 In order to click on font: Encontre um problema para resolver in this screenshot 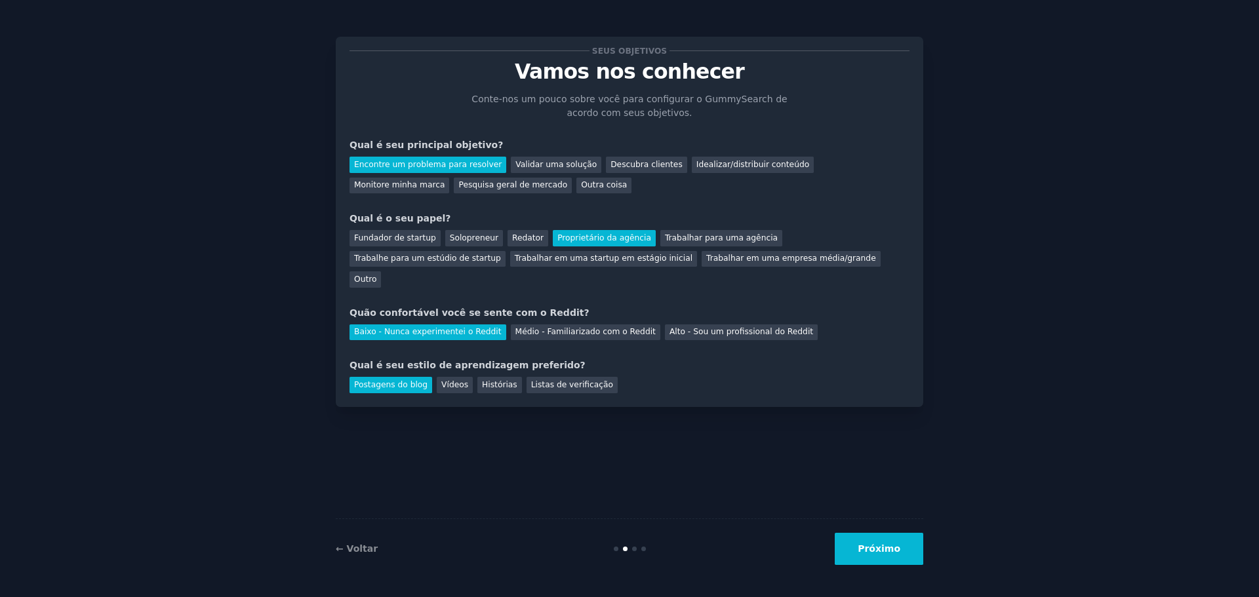, I will do `click(428, 165)`.